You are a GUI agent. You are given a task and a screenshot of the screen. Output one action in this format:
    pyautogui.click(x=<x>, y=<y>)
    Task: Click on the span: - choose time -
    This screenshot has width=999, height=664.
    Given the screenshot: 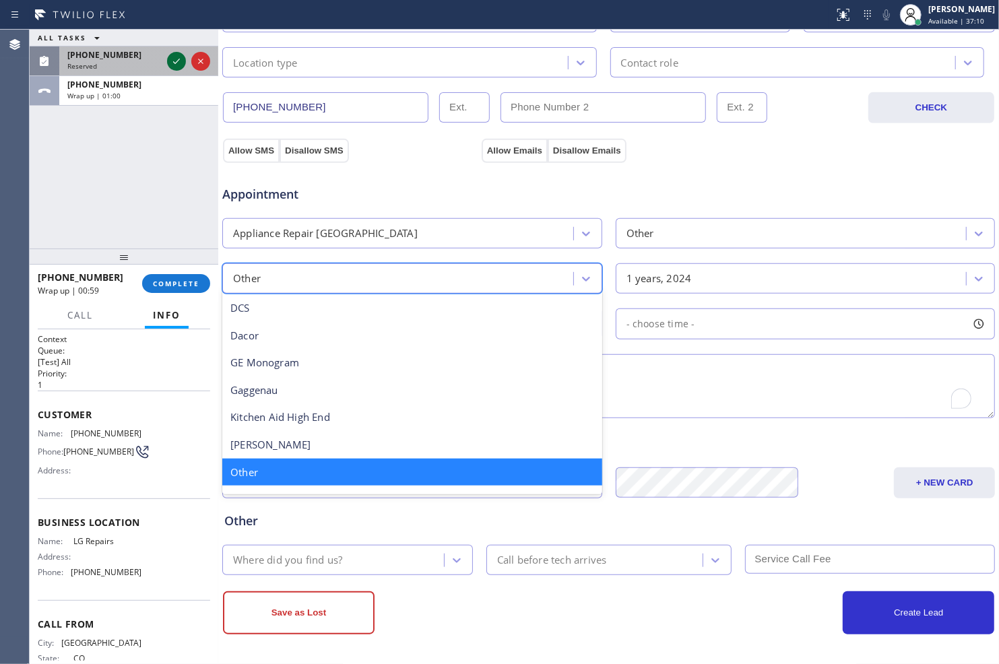 What is the action you would take?
    pyautogui.click(x=661, y=323)
    